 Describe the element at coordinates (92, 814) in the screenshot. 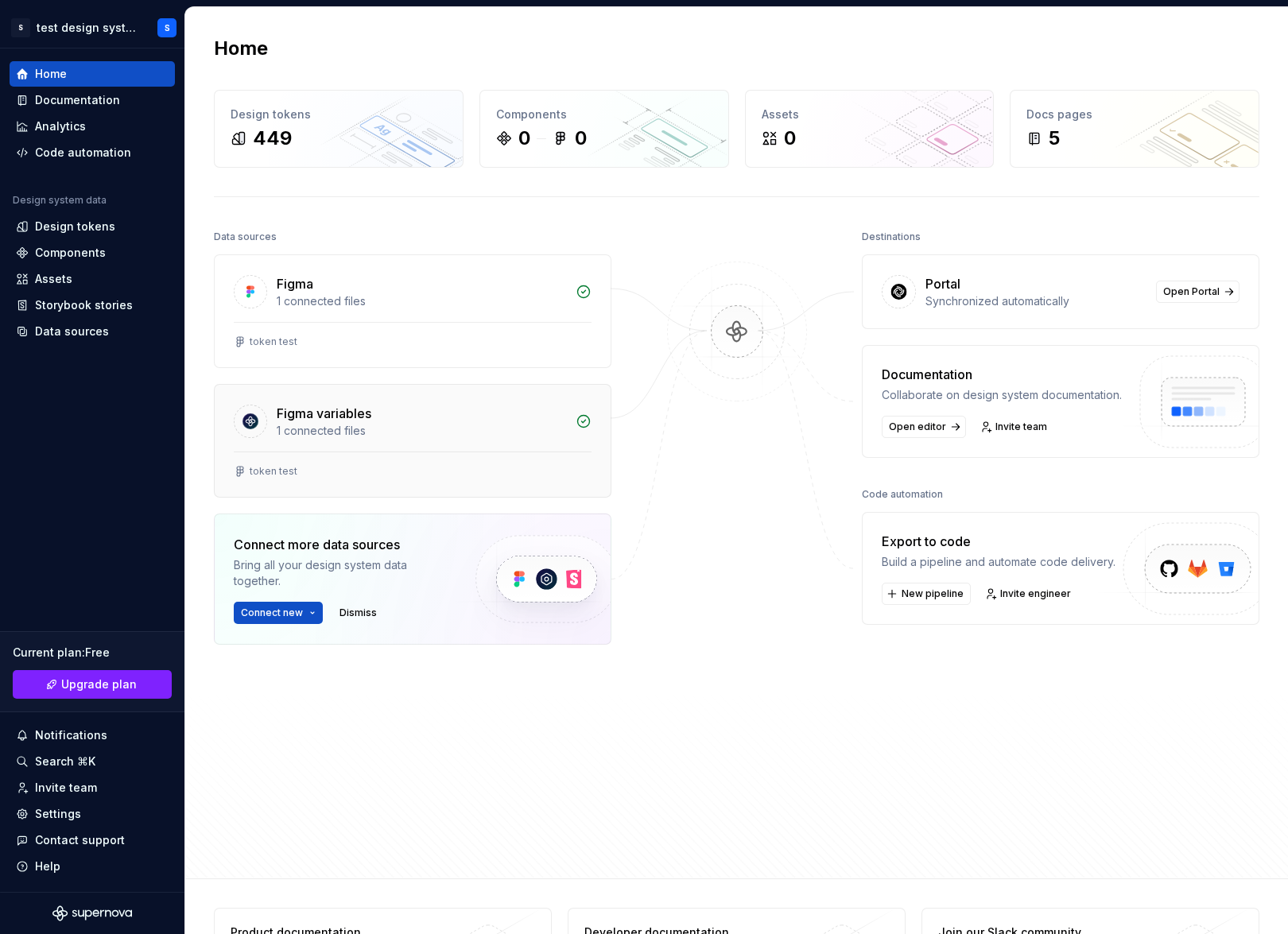

I see `a: Settings` at that location.